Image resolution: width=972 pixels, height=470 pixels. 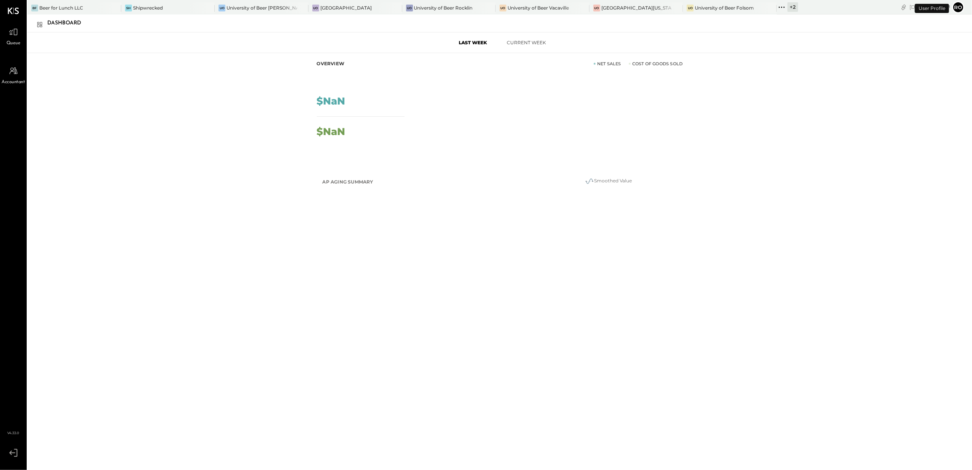 I want to click on h2: AP Aging Summary, so click(x=348, y=182).